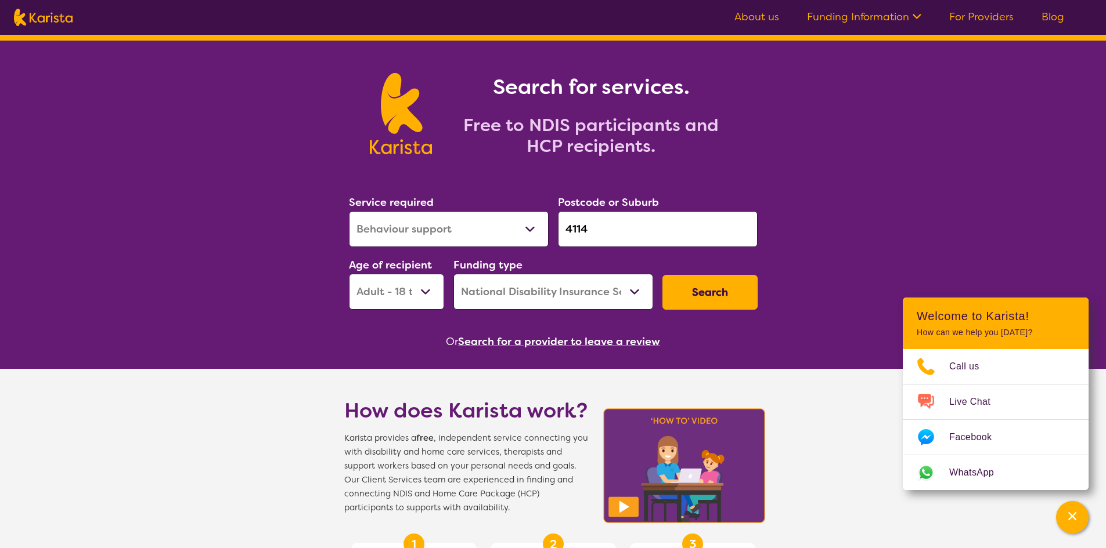 The height and width of the screenshot is (548, 1106). I want to click on a: About us, so click(756, 17).